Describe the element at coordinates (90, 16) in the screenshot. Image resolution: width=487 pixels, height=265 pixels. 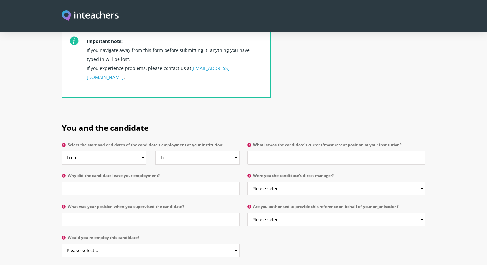
I see `a: Visit this site's homepage` at that location.